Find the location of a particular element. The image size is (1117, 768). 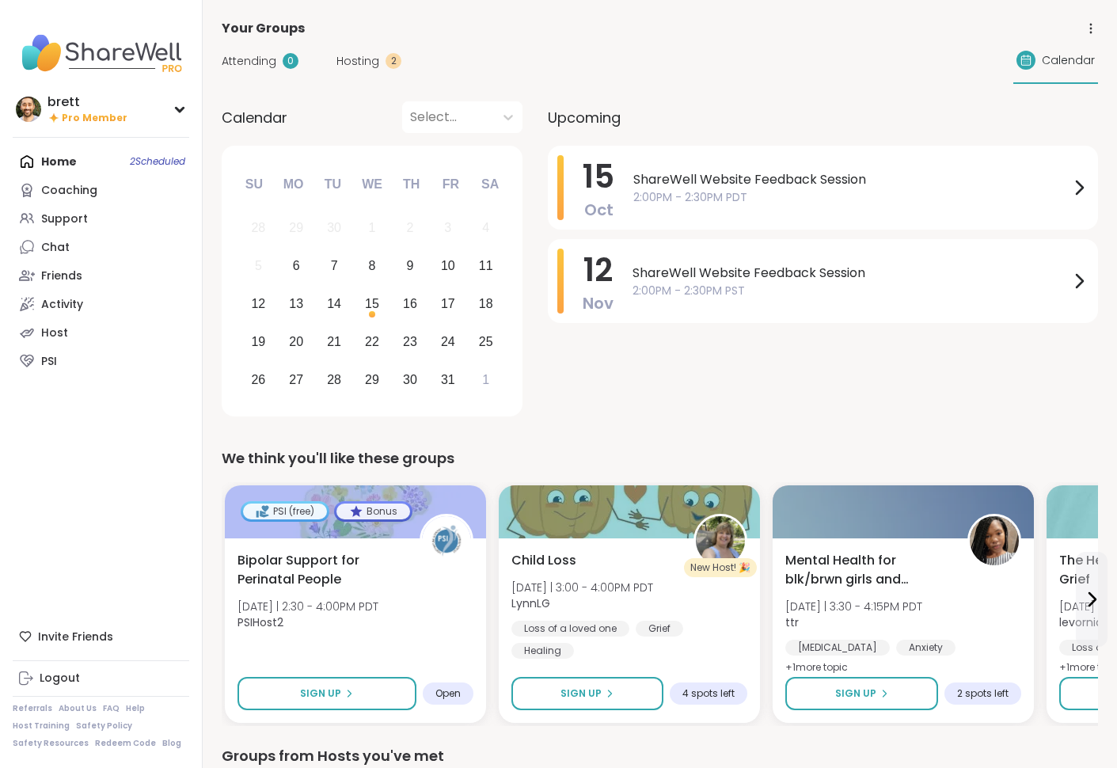

a: About Us is located at coordinates (78, 709).